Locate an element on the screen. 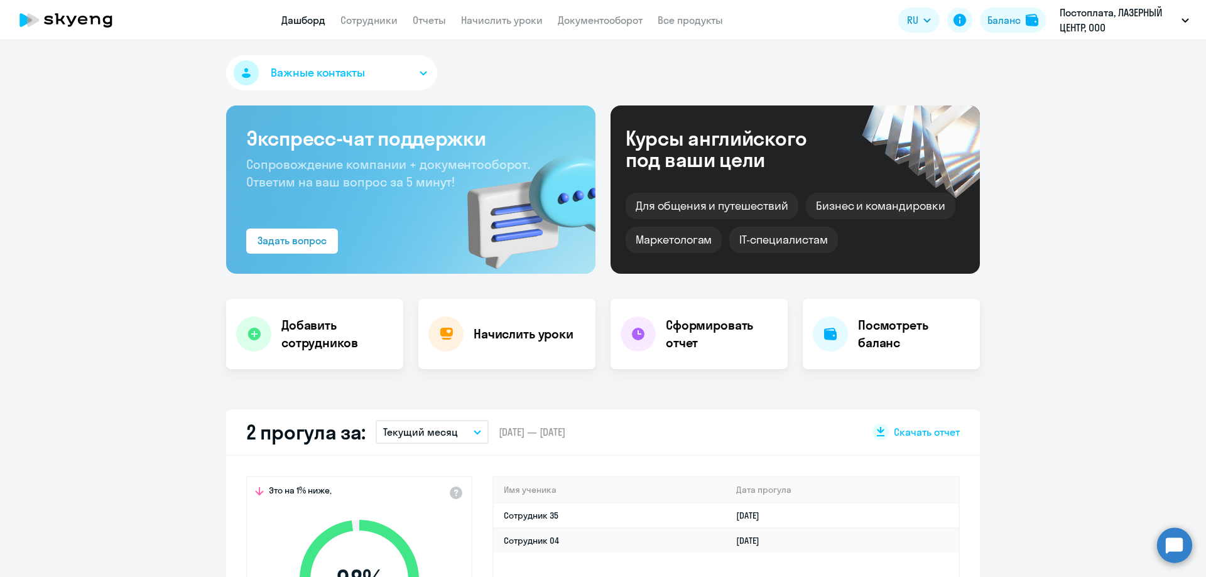  h3: Экспресс-чат поддержки is located at coordinates (411, 138).